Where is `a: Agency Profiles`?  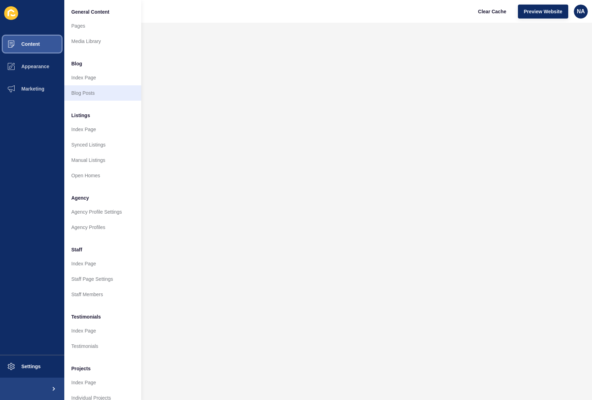 a: Agency Profiles is located at coordinates (103, 227).